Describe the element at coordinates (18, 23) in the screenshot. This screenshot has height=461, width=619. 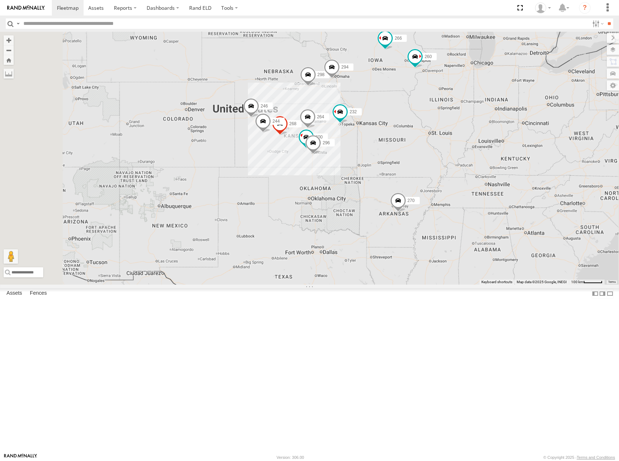
I see `label: Search Query` at that location.